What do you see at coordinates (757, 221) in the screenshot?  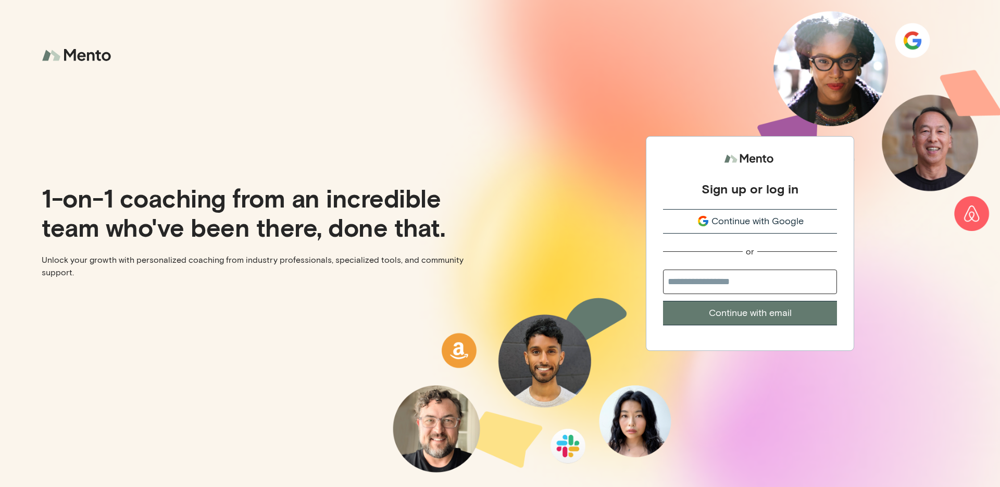 I see `span: Continue with Google` at bounding box center [757, 221].